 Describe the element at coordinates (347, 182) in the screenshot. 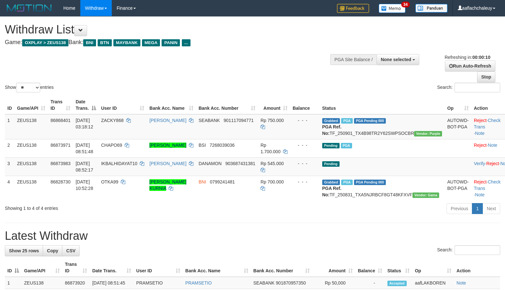

I see `span: Marked by aafsreyleap` at that location.